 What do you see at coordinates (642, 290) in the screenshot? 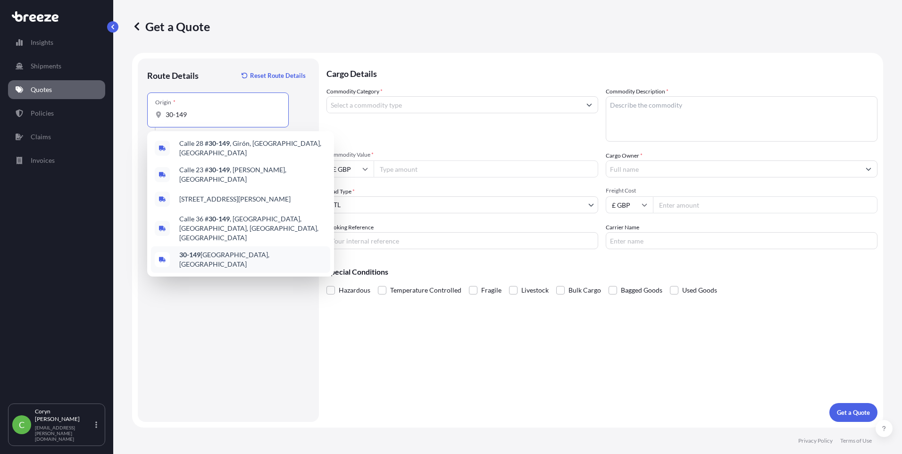
I see `span: Bagged Goods` at bounding box center [642, 290].